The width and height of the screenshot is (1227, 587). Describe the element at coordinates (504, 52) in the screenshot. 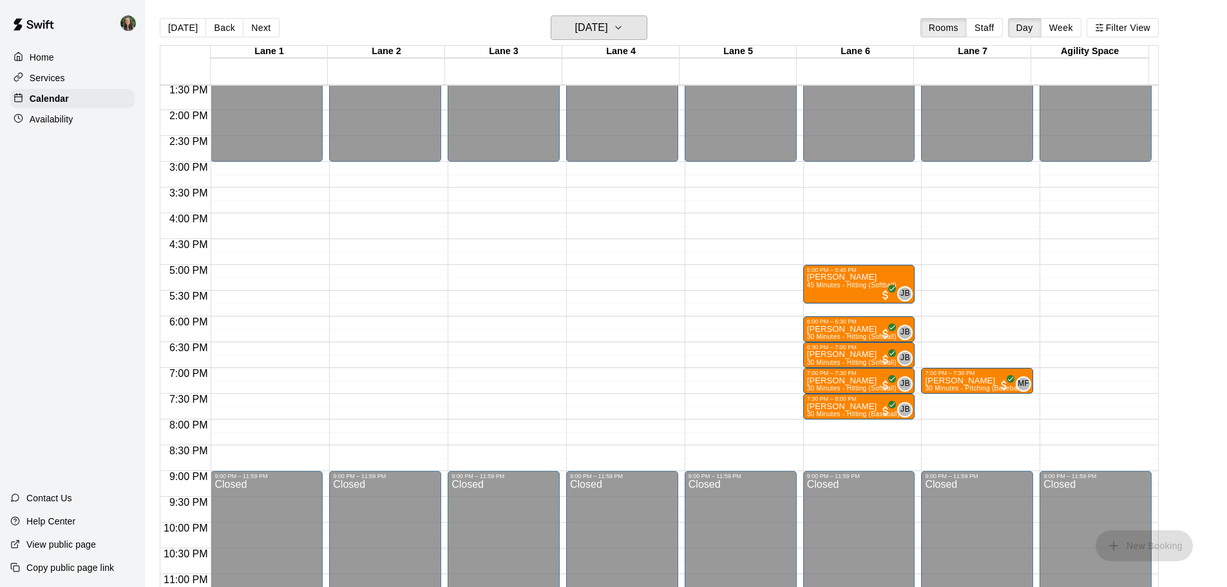

I see `div: Lane 3` at that location.